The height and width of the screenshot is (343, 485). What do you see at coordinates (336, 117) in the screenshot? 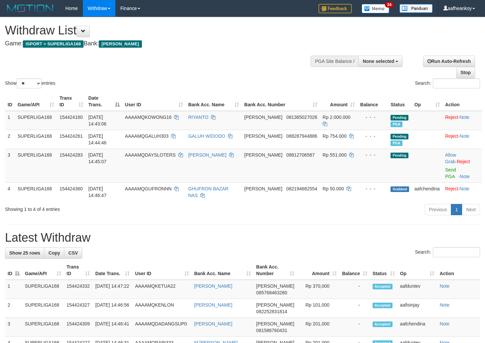
I see `span: Rp 2.000.000` at bounding box center [336, 117].